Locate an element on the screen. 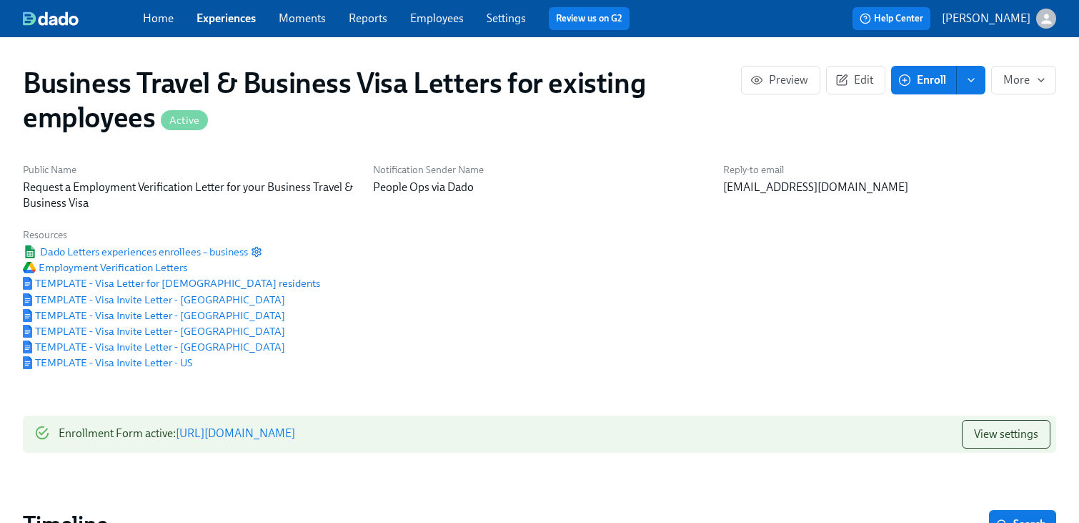 The image size is (1079, 523). span: Active is located at coordinates (184, 120).